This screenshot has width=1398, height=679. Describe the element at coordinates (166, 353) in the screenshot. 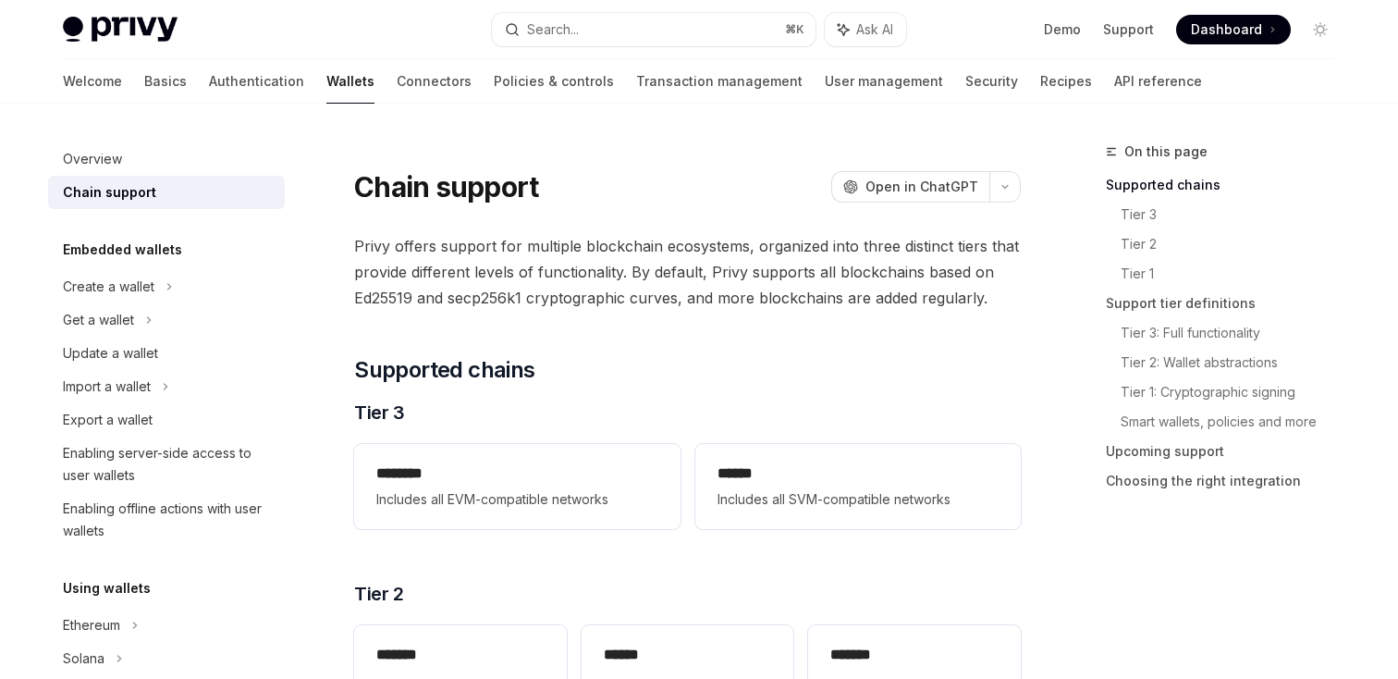

I see `a: Update a wallet` at that location.